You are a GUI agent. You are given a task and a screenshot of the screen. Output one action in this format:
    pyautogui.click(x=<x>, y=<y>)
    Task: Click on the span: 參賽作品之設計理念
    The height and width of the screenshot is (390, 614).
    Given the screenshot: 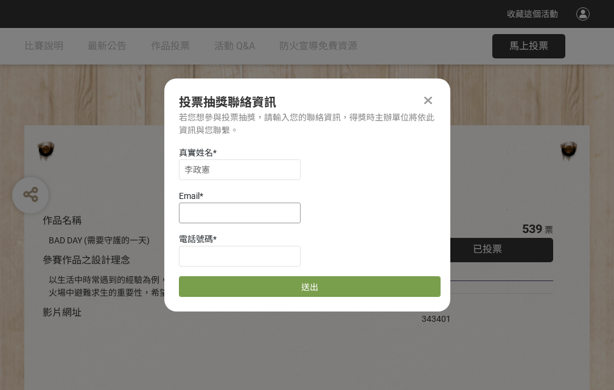 What is the action you would take?
    pyautogui.click(x=86, y=260)
    